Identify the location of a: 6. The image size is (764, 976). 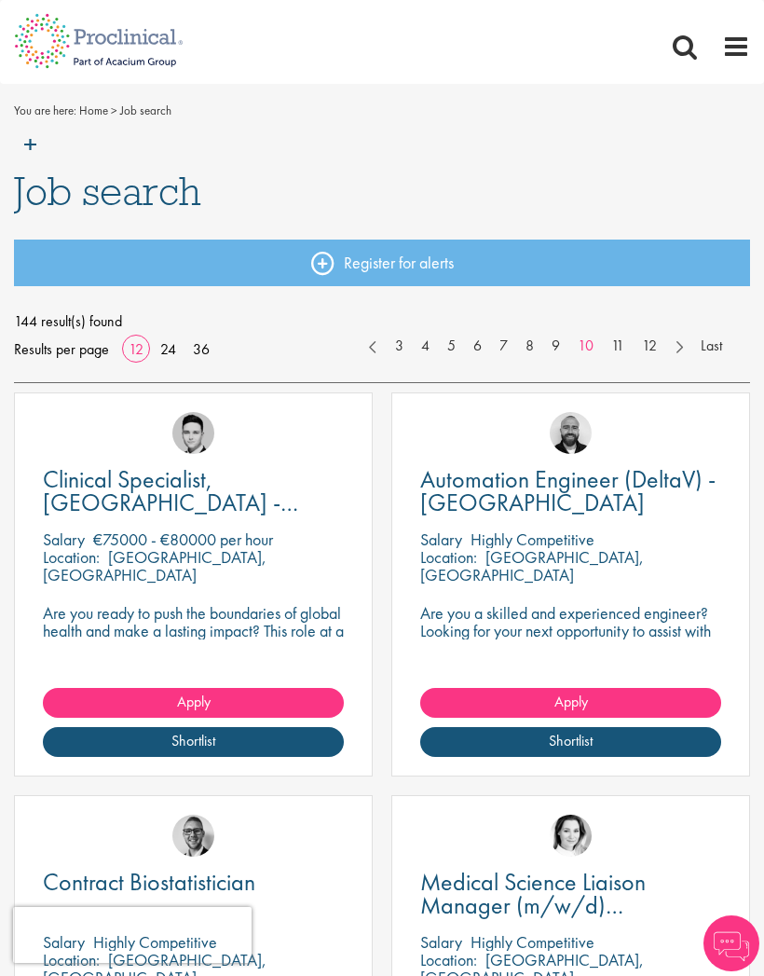
(477, 346).